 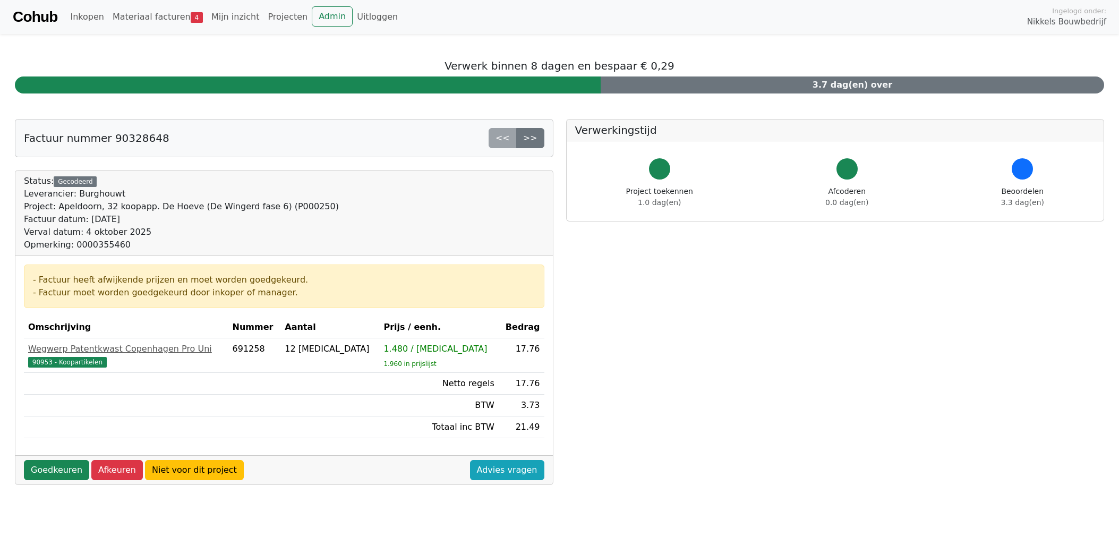 I want to click on div: - Factuur heeft afwijkende prijzen en moet worden goedgekeurd., so click(x=284, y=280).